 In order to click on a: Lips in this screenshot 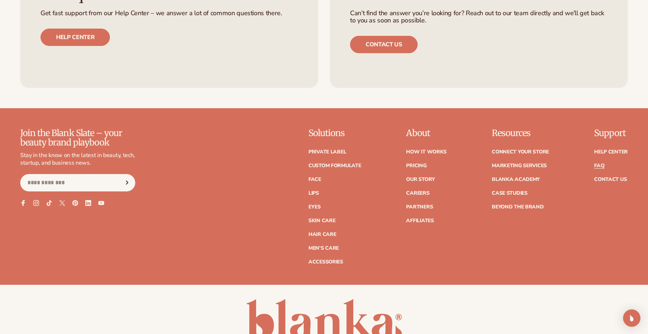, I will do `click(313, 193)`.